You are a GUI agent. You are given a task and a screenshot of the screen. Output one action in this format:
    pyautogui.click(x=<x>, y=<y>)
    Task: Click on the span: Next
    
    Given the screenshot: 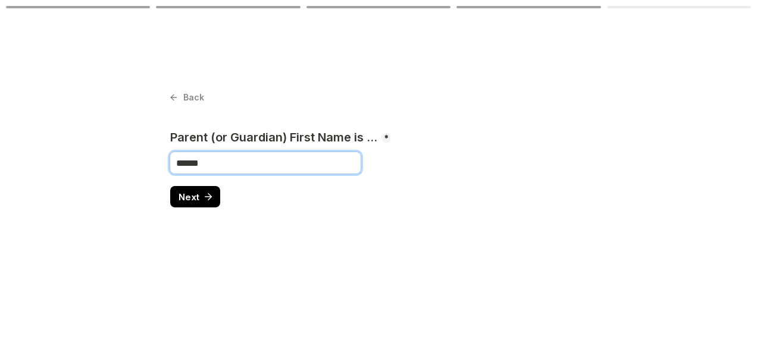 What is the action you would take?
    pyautogui.click(x=189, y=197)
    